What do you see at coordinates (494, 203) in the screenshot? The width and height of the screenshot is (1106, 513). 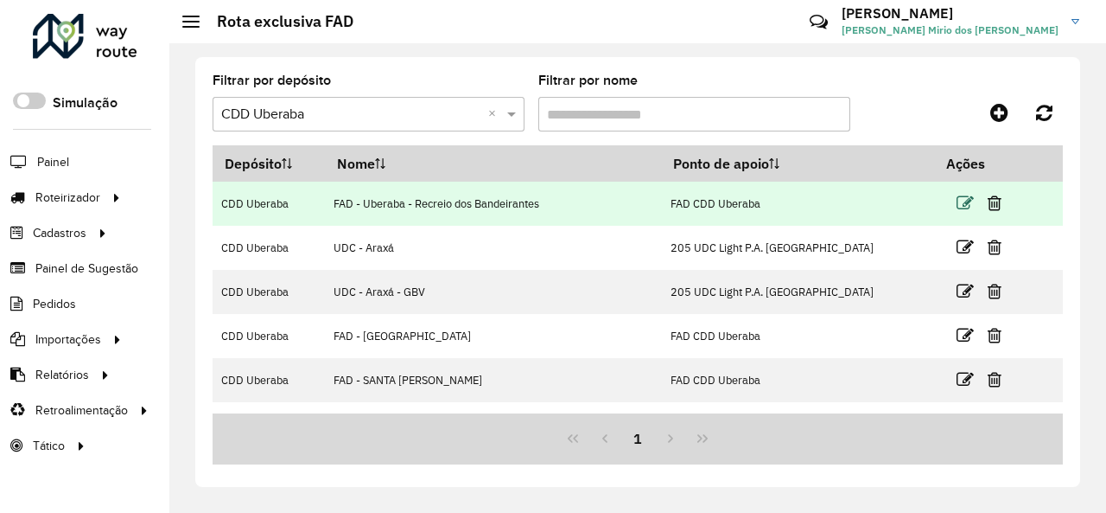 I see `td: FAD - Uberaba - Recreio dos Bandeirantes` at bounding box center [494, 203].